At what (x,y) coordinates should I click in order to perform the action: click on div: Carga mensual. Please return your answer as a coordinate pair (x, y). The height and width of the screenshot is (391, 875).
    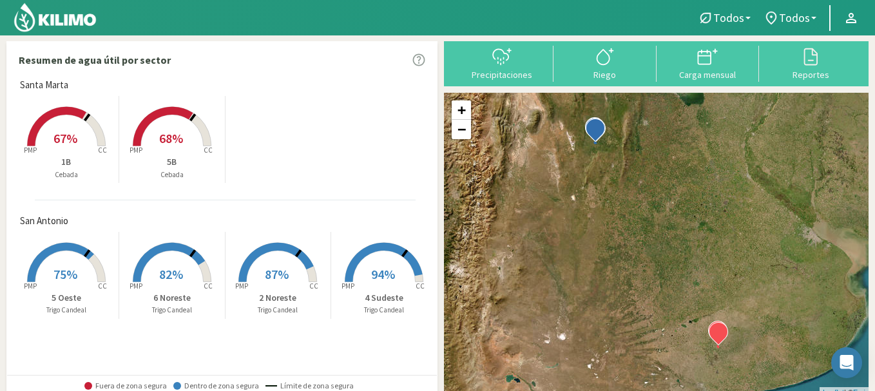
    Looking at the image, I should click on (708, 75).